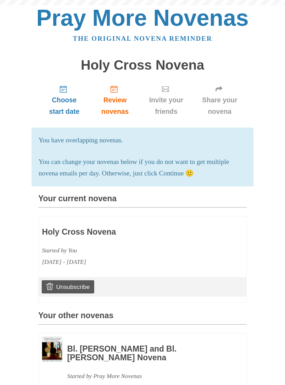  Describe the element at coordinates (220, 100) in the screenshot. I see `a: Share your novena` at that location.